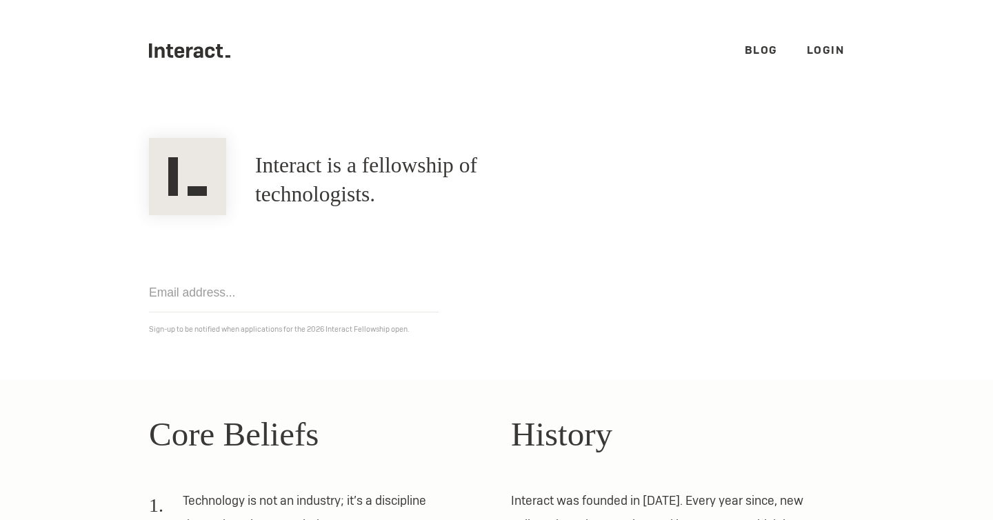 This screenshot has width=993, height=520. What do you see at coordinates (315, 434) in the screenshot?
I see `h2: Core Beliefs` at bounding box center [315, 434].